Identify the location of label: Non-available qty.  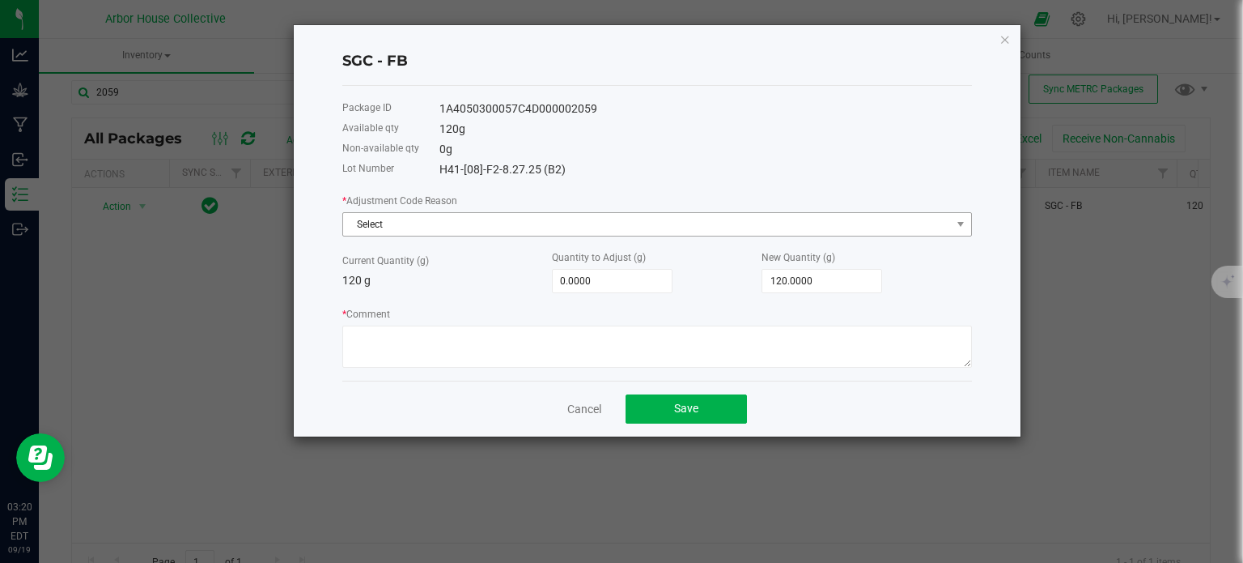
(380, 148).